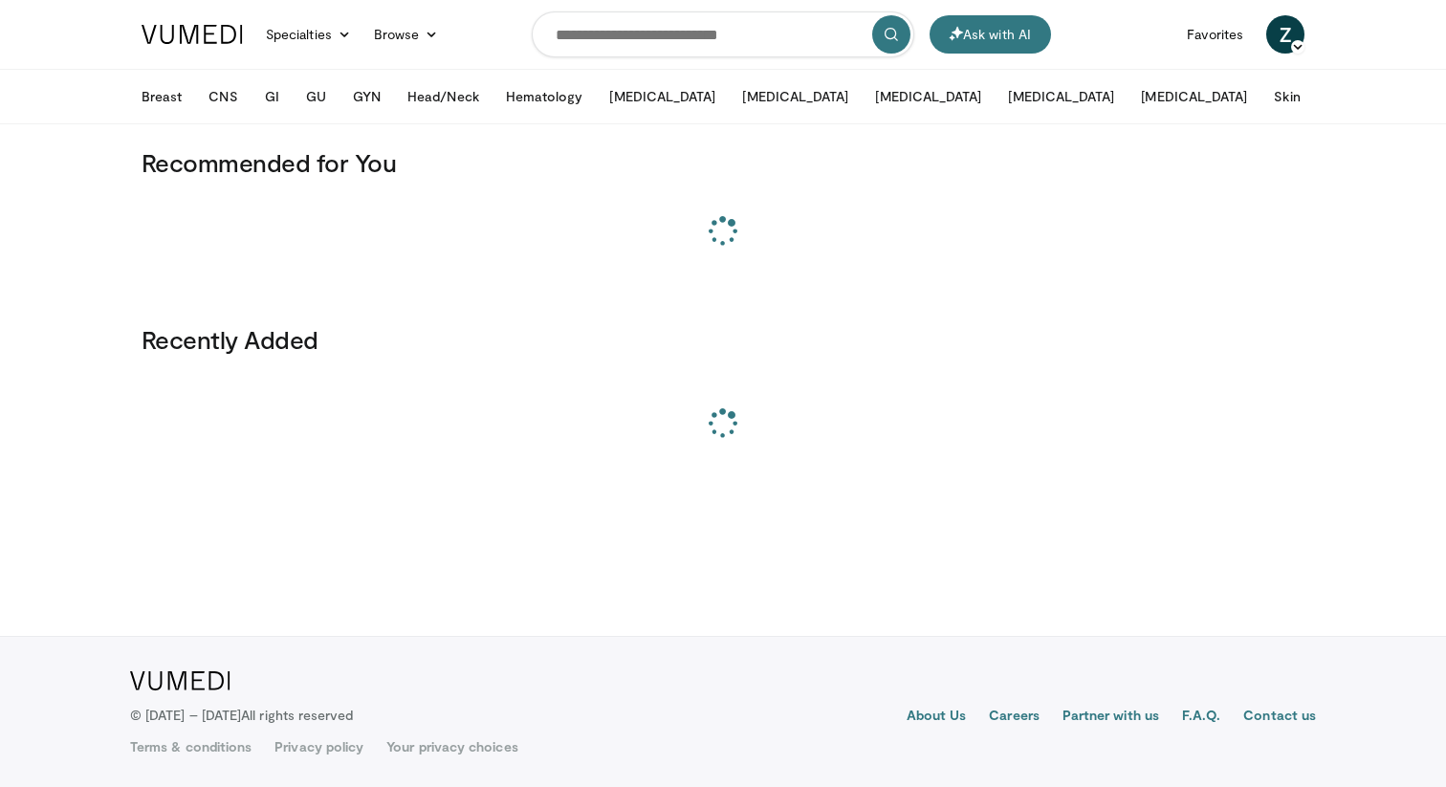  Describe the element at coordinates (316, 97) in the screenshot. I see `button: GU` at that location.